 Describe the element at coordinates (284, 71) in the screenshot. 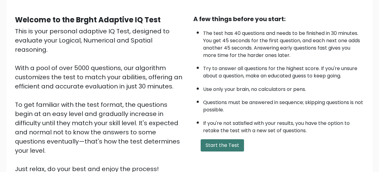

I see `li: Try to answer all questions for the highest score. If you're unsure about a question, make an edu...` at that location.